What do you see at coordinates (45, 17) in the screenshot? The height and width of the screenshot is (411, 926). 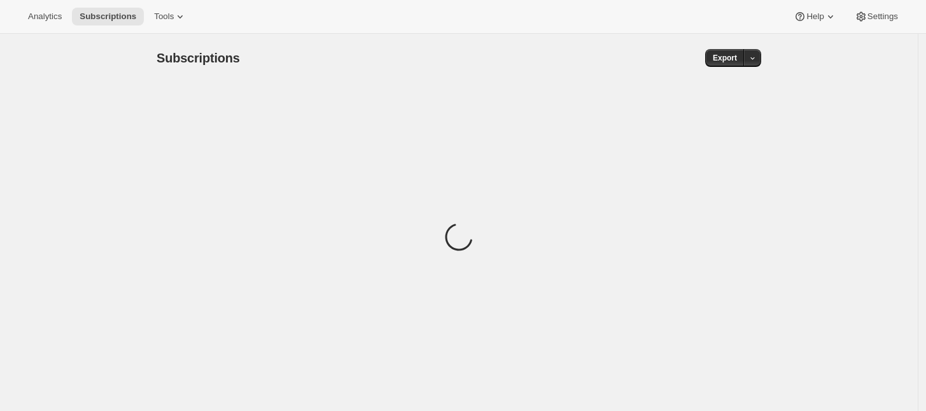 I see `span: Analytics` at bounding box center [45, 17].